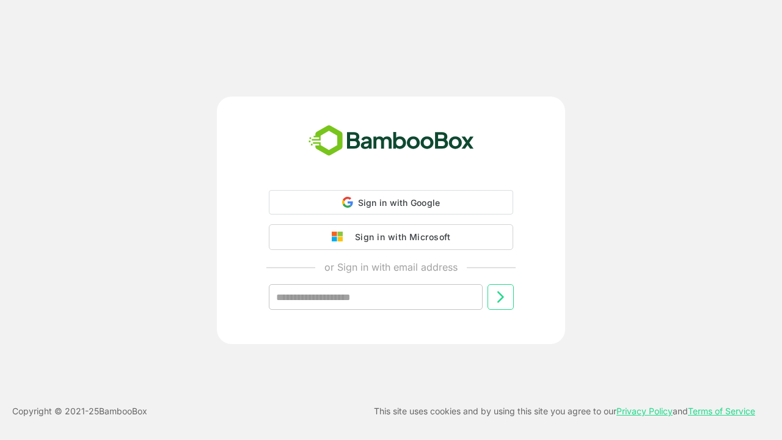 This screenshot has width=782, height=440. I want to click on p: Copyright © 2021- 25 BambooBox, so click(79, 411).